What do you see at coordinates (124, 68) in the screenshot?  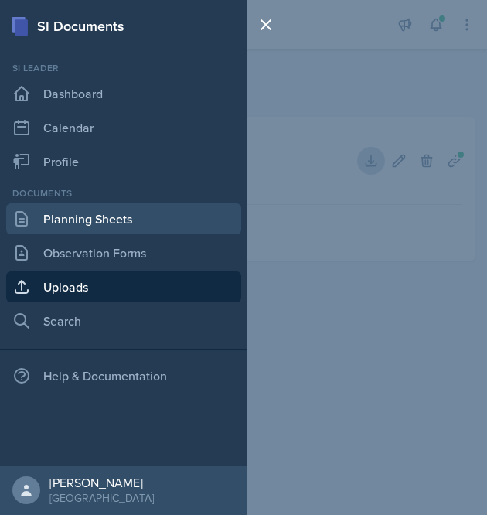 I see `div: Si leader` at bounding box center [124, 68].